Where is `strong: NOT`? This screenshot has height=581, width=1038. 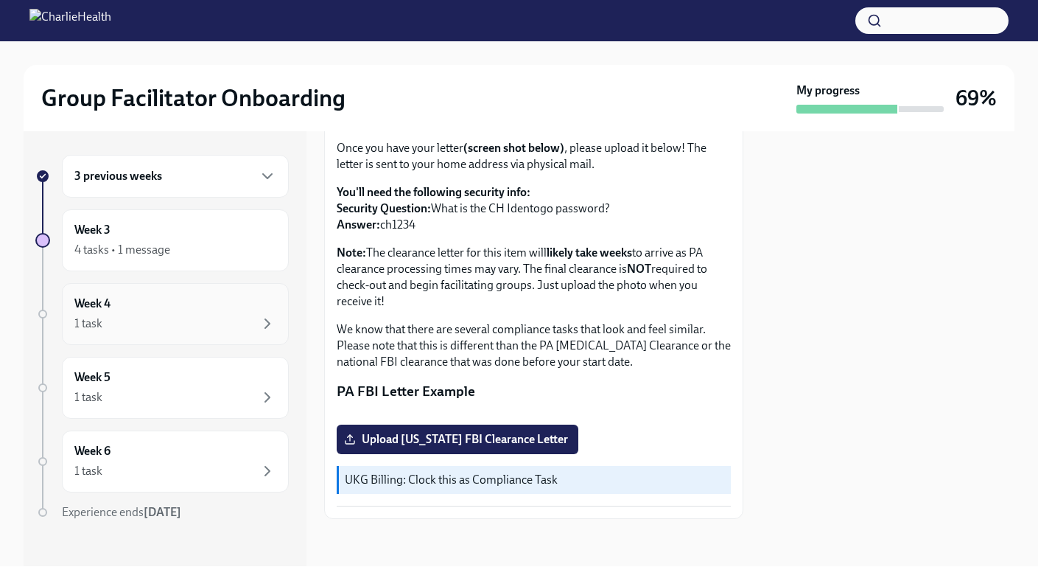
strong: NOT is located at coordinates (639, 268).